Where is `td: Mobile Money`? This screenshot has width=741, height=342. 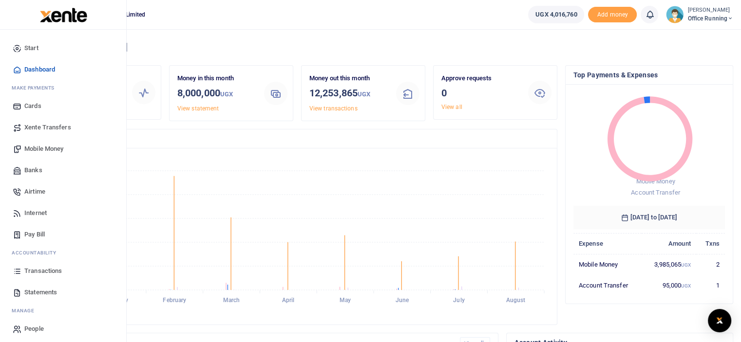
td: Mobile Money is located at coordinates (607, 265).